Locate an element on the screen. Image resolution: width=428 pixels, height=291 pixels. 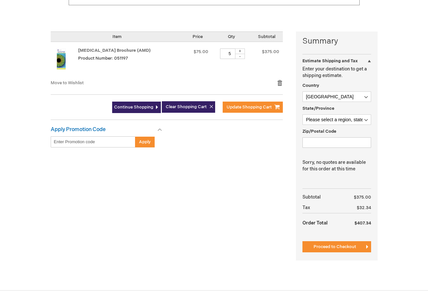
span: State/Province is located at coordinates (319, 108).